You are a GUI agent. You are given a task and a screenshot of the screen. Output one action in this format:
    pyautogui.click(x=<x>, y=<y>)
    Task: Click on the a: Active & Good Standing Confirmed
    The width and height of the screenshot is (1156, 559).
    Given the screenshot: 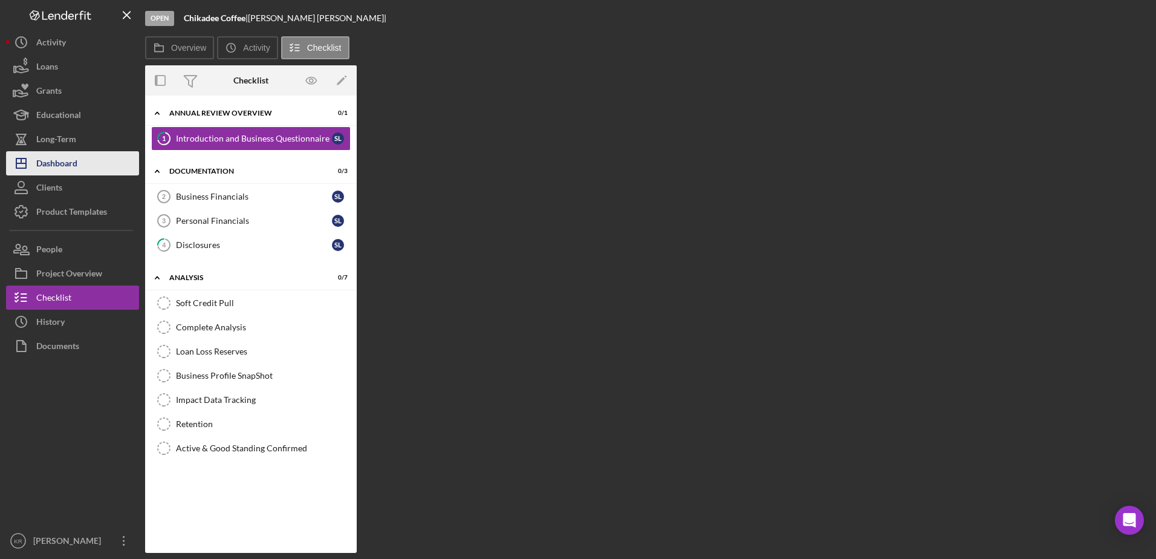 What is the action you would take?
    pyautogui.click(x=251, y=448)
    